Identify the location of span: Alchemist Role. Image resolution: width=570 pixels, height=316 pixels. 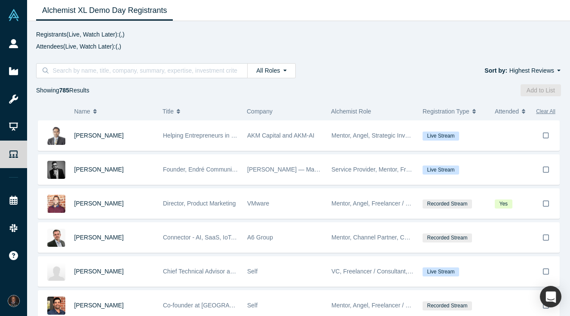
(351, 111).